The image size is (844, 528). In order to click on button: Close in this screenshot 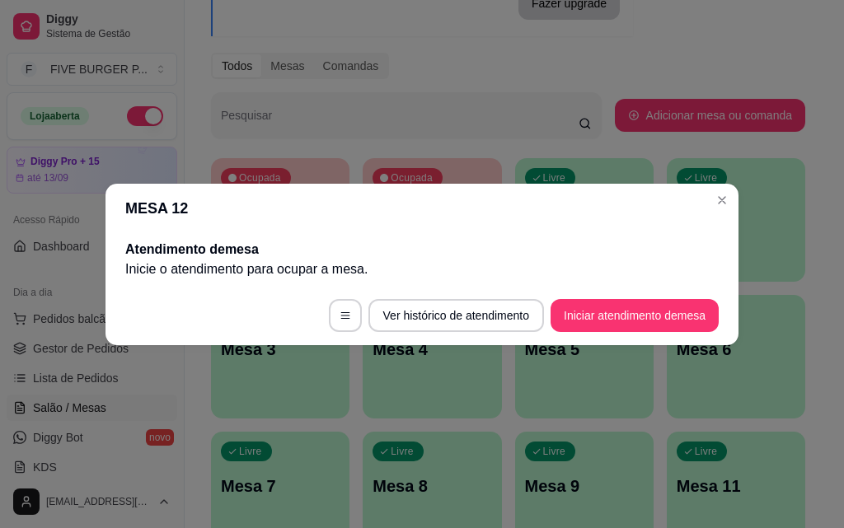, I will do `click(722, 200)`.